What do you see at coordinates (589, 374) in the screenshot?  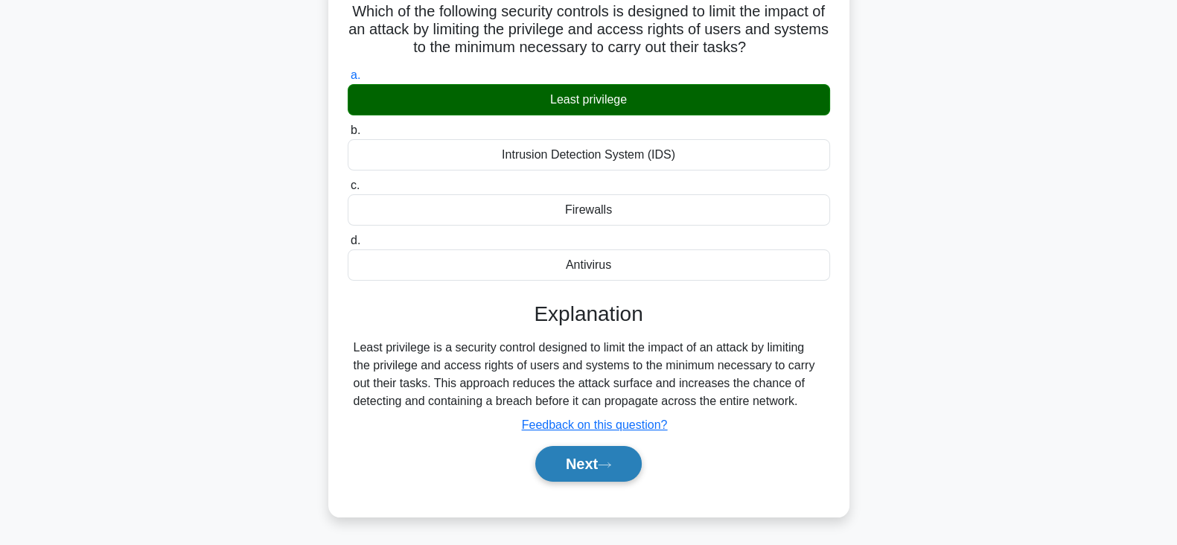 I see `div: Least privilege is a security control designed to limit the impact of an attack by limiting the p...` at bounding box center [589, 374].